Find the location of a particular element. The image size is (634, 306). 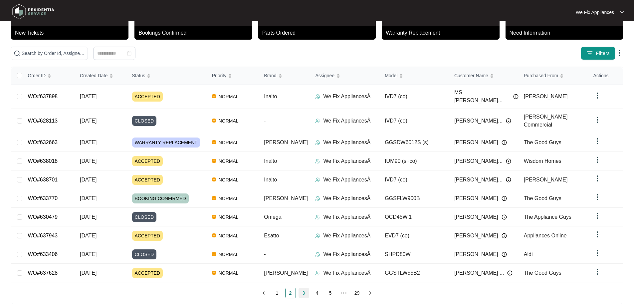

span: Purchased From is located at coordinates (540, 75).